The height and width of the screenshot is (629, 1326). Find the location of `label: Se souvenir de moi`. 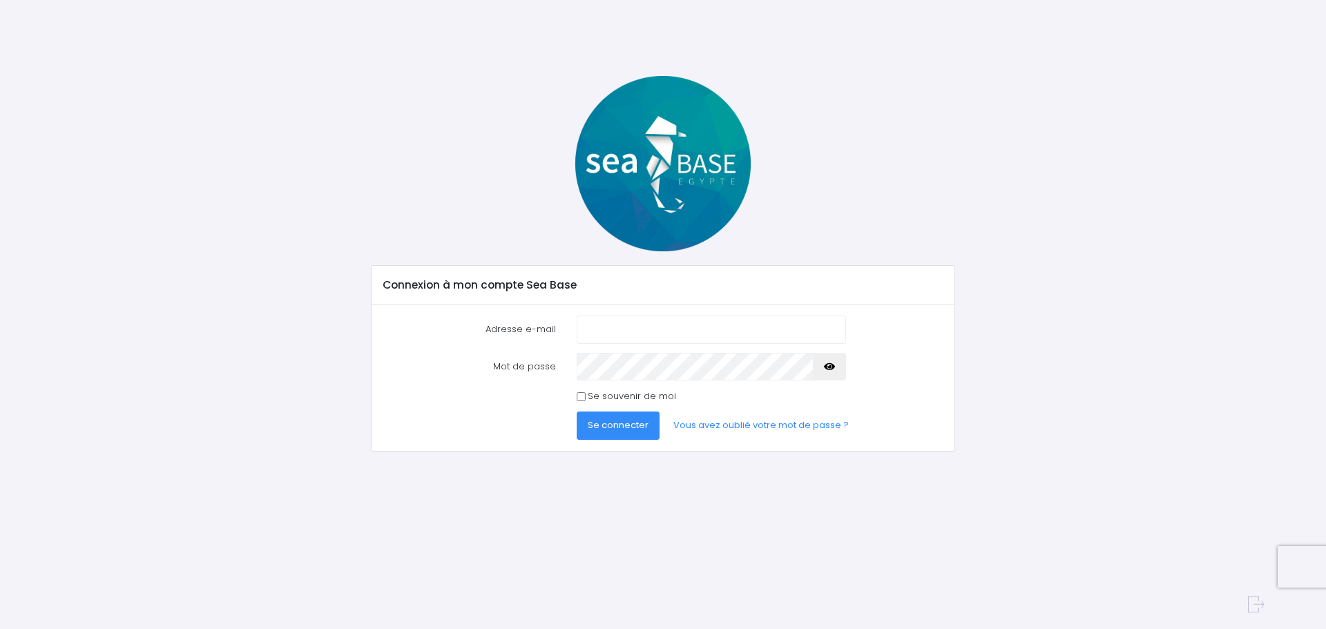

label: Se souvenir de moi is located at coordinates (632, 396).